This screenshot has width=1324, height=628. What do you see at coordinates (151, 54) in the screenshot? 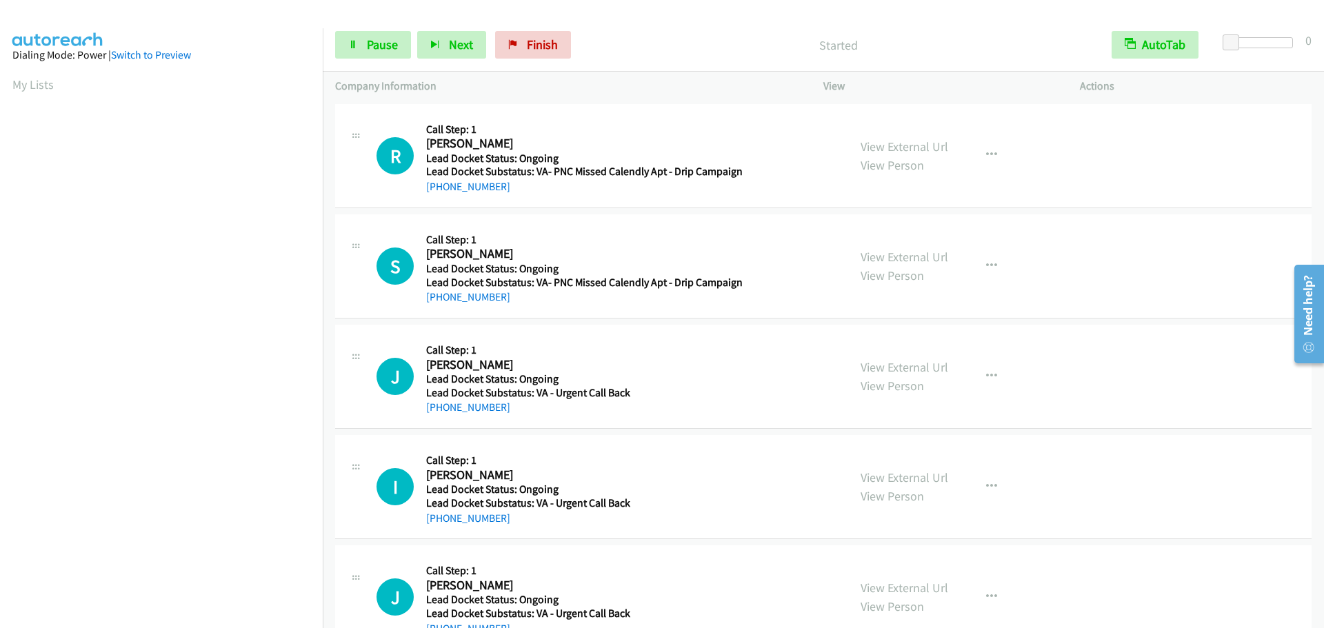
I see `a: Switch to Preview` at bounding box center [151, 54].